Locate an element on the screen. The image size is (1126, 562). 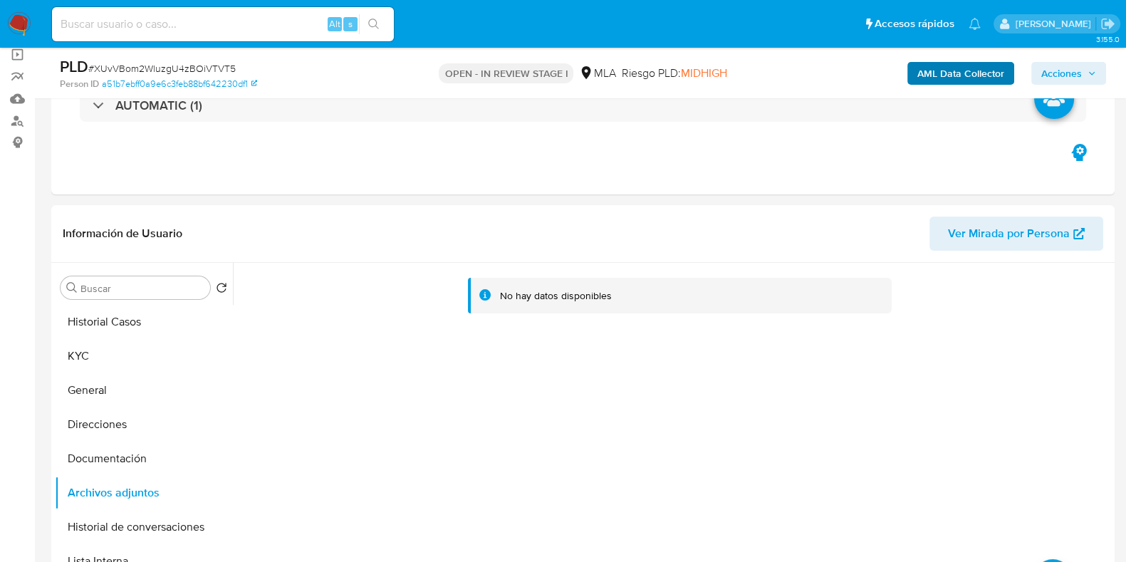
div: No hay datos disponibles is located at coordinates (556, 296).